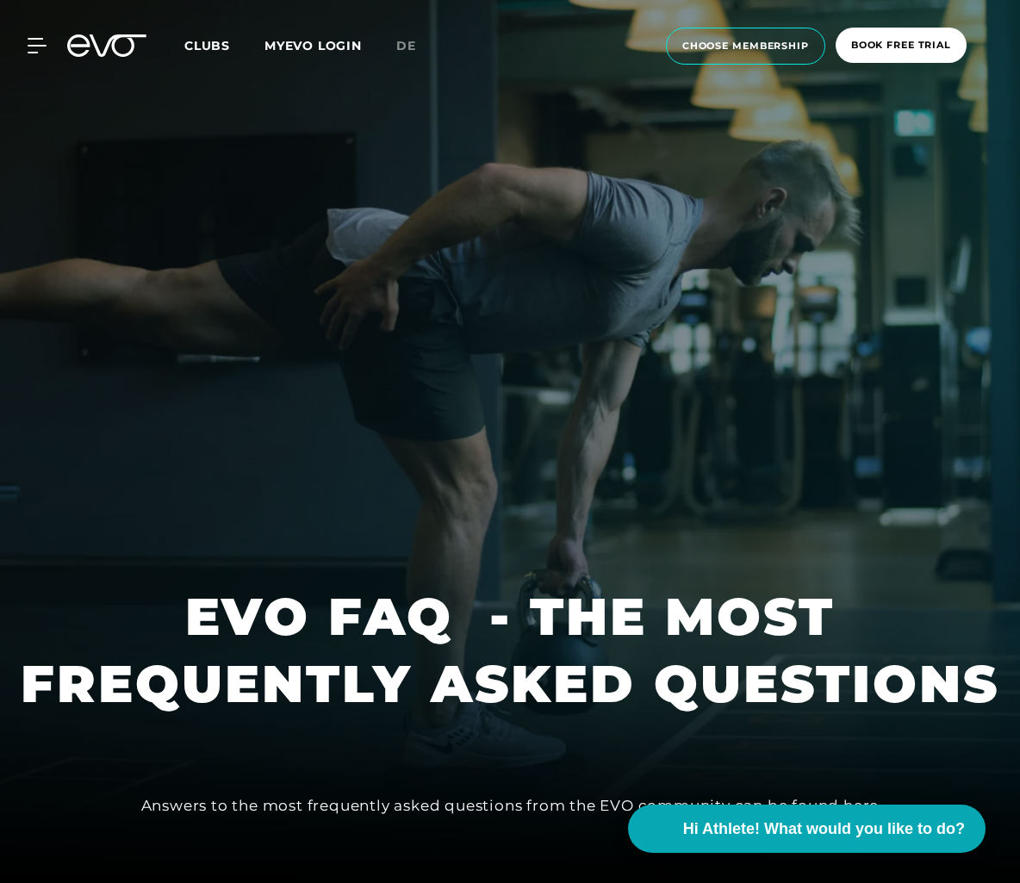 The height and width of the screenshot is (883, 1020). What do you see at coordinates (745, 46) in the screenshot?
I see `span: choose membership` at bounding box center [745, 46].